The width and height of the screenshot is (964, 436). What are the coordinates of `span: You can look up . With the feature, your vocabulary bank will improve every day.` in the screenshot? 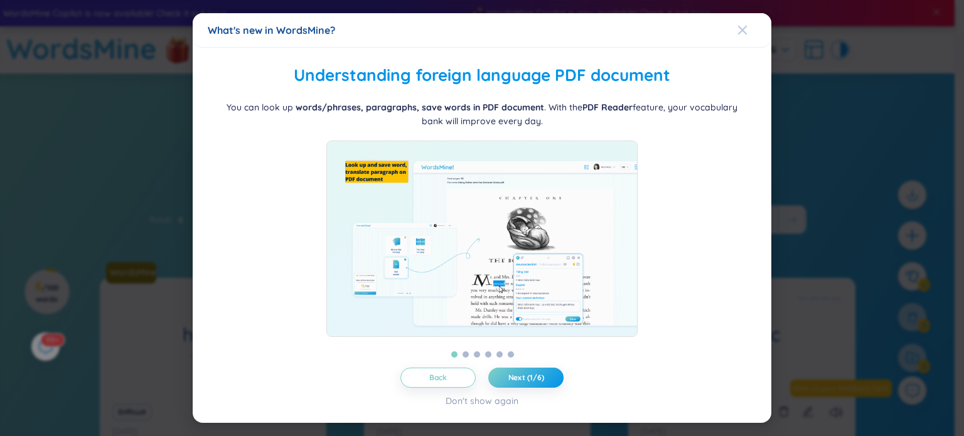 It's located at (482, 114).